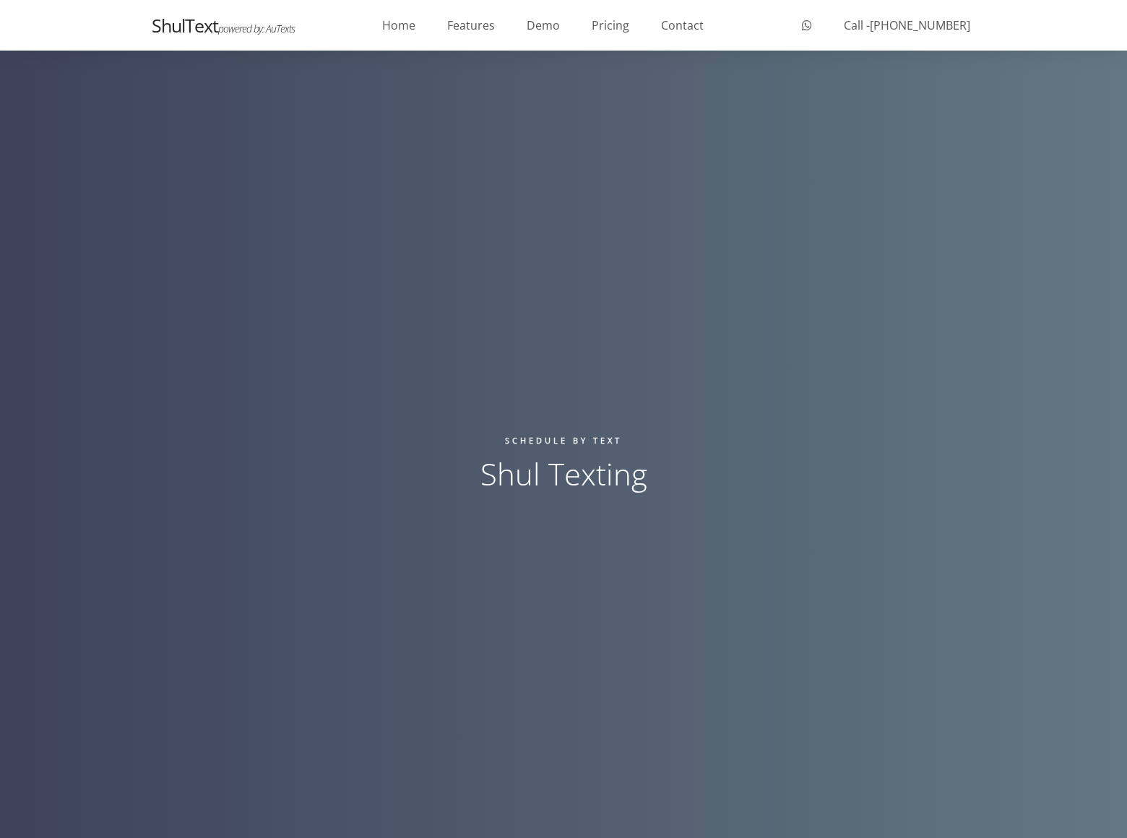 The image size is (1127, 838). Describe the element at coordinates (399, 25) in the screenshot. I see `a: Home` at that location.